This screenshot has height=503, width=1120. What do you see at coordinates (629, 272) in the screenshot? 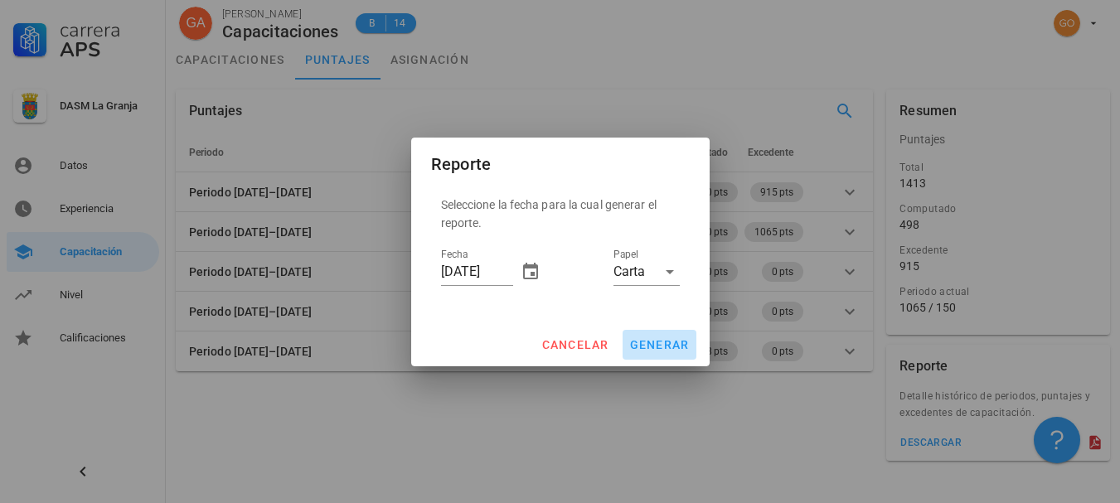
I see `div: Carta` at bounding box center [629, 272].